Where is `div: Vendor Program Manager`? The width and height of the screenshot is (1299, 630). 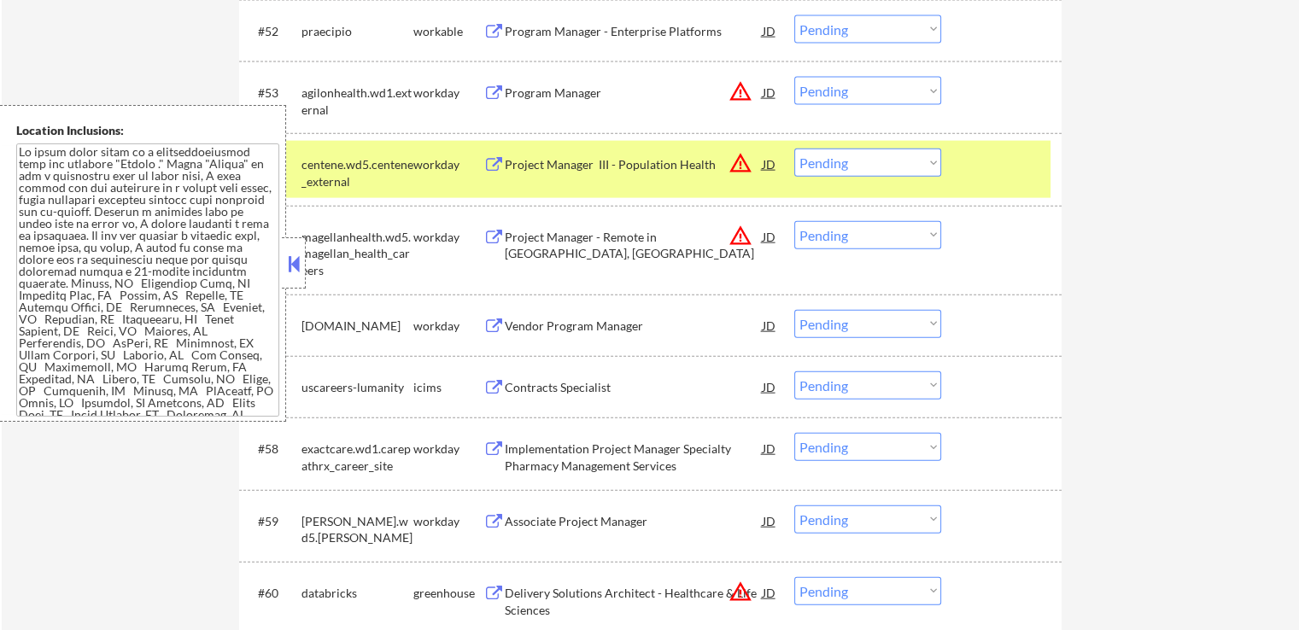
div: Vendor Program Manager is located at coordinates (634, 326).